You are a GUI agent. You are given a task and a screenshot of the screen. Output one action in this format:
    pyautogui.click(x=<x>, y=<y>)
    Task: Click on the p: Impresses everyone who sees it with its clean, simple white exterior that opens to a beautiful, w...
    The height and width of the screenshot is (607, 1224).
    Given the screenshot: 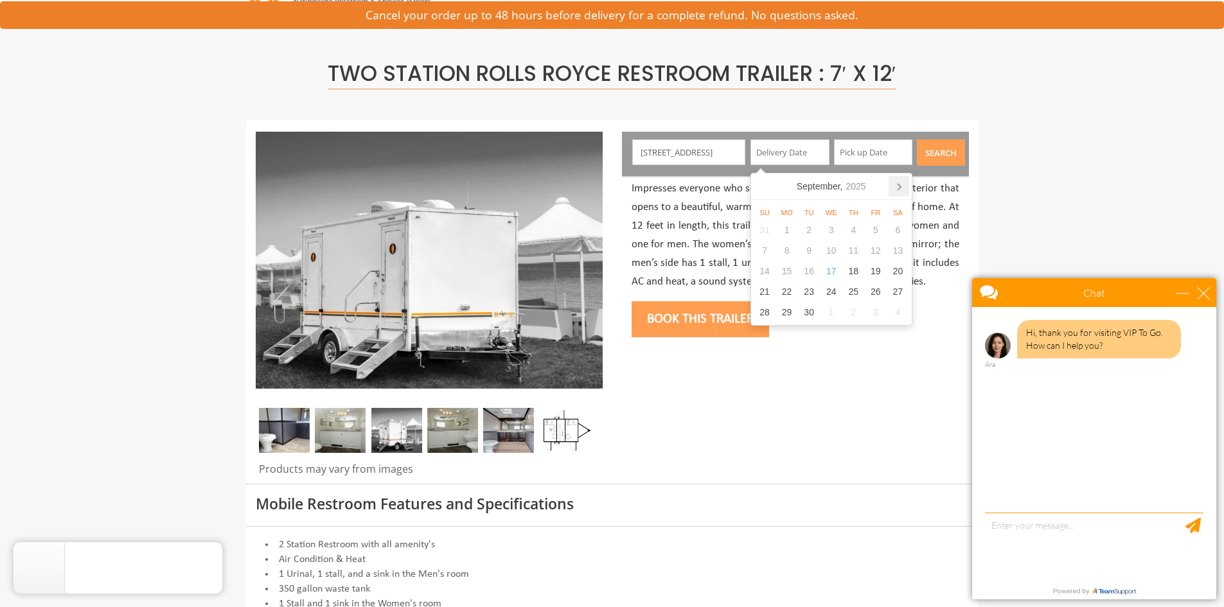 What is the action you would take?
    pyautogui.click(x=796, y=235)
    